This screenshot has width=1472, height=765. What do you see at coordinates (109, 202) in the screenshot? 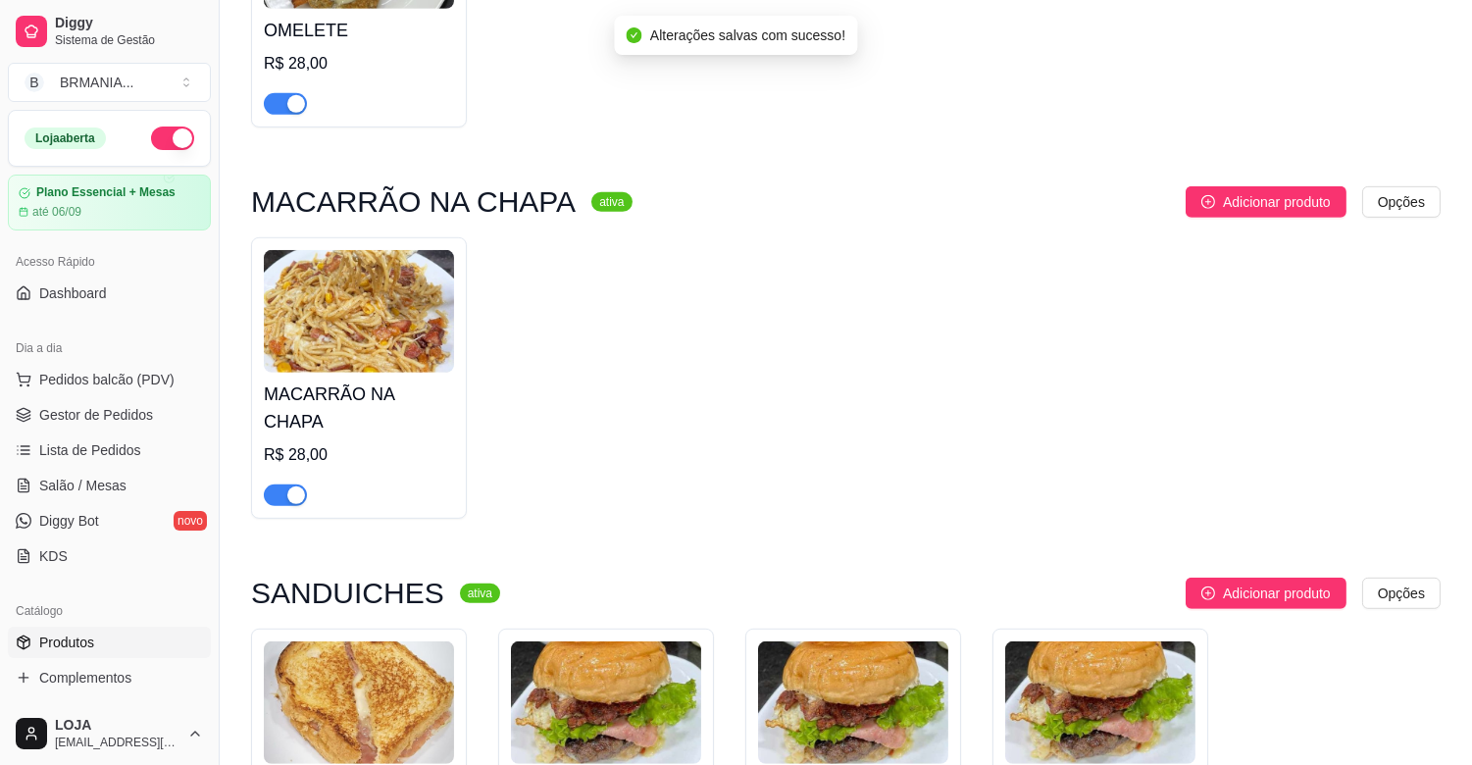
I see `a: Plano Essencial + Mesasaté 06/09` at bounding box center [109, 202].